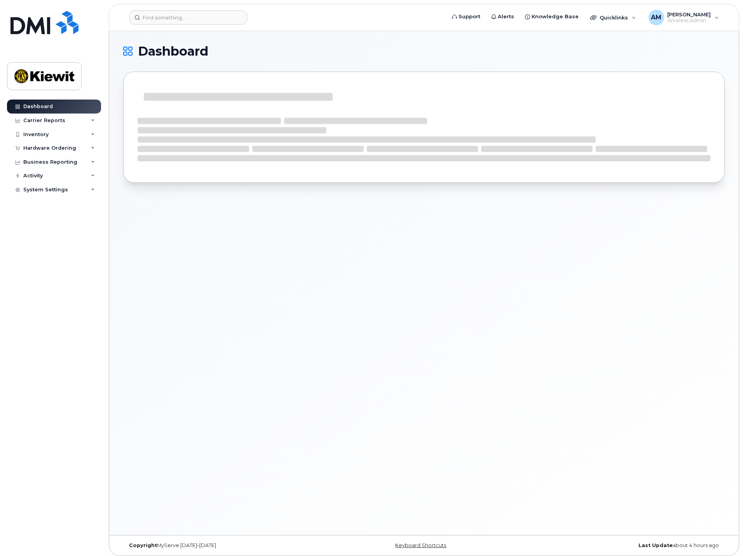 Image resolution: width=743 pixels, height=556 pixels. I want to click on strong: Last Update, so click(656, 545).